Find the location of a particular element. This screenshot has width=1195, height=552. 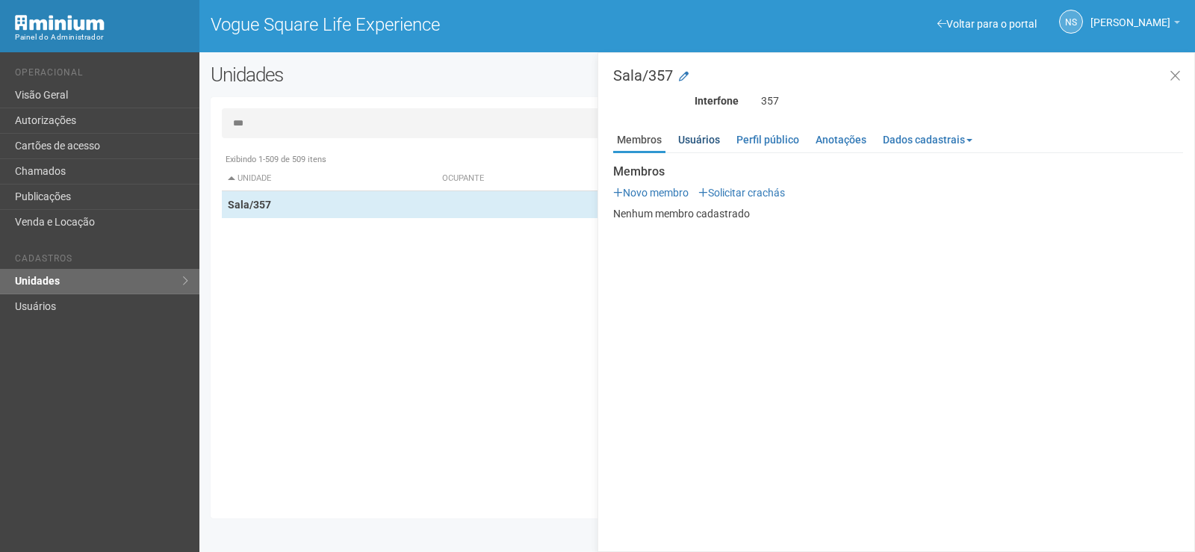

li: Cadastros is located at coordinates (102, 261).